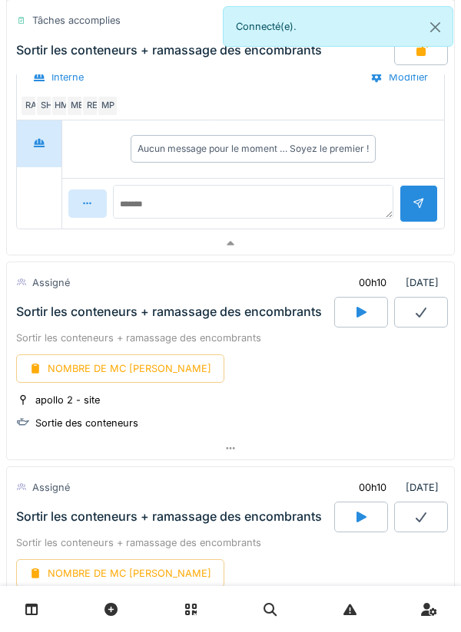  What do you see at coordinates (46, 106) in the screenshot?
I see `div: SH` at bounding box center [46, 106].